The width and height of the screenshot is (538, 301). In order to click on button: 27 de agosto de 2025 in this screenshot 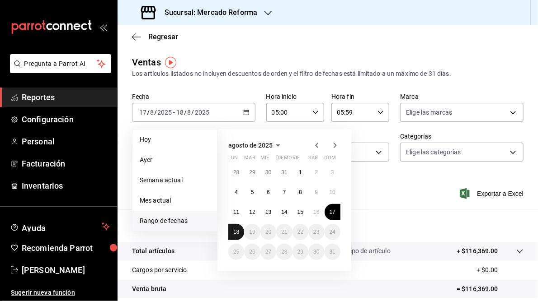, I will do `click(268, 252)`.